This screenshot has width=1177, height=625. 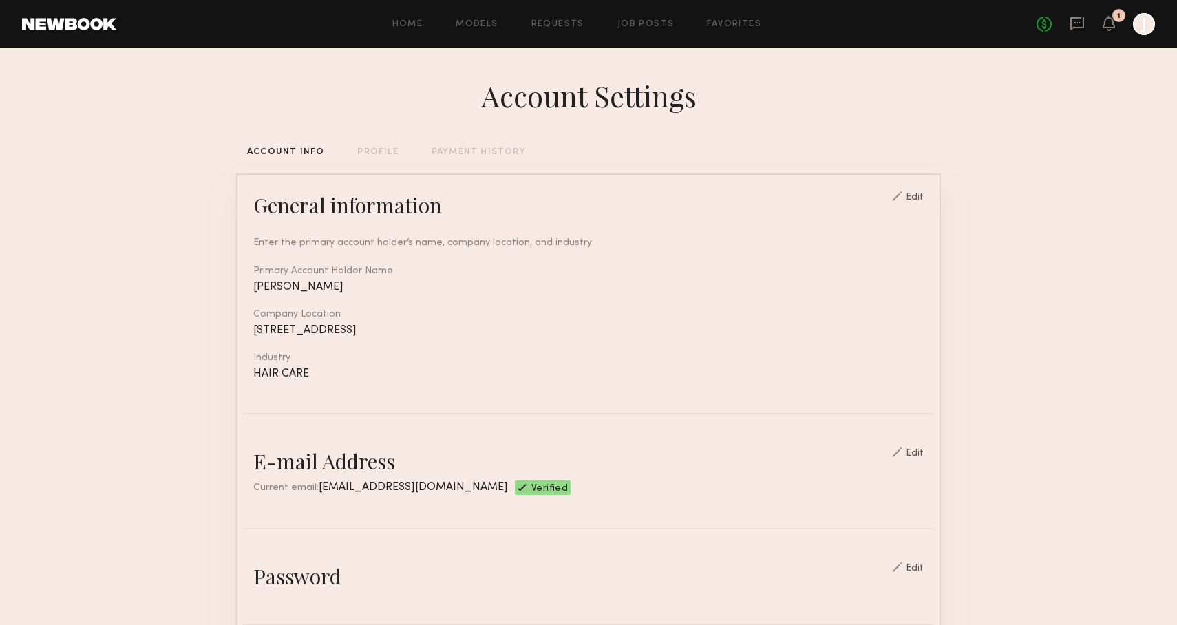 What do you see at coordinates (286, 152) in the screenshot?
I see `div: ACCOUNT INFO` at bounding box center [286, 152].